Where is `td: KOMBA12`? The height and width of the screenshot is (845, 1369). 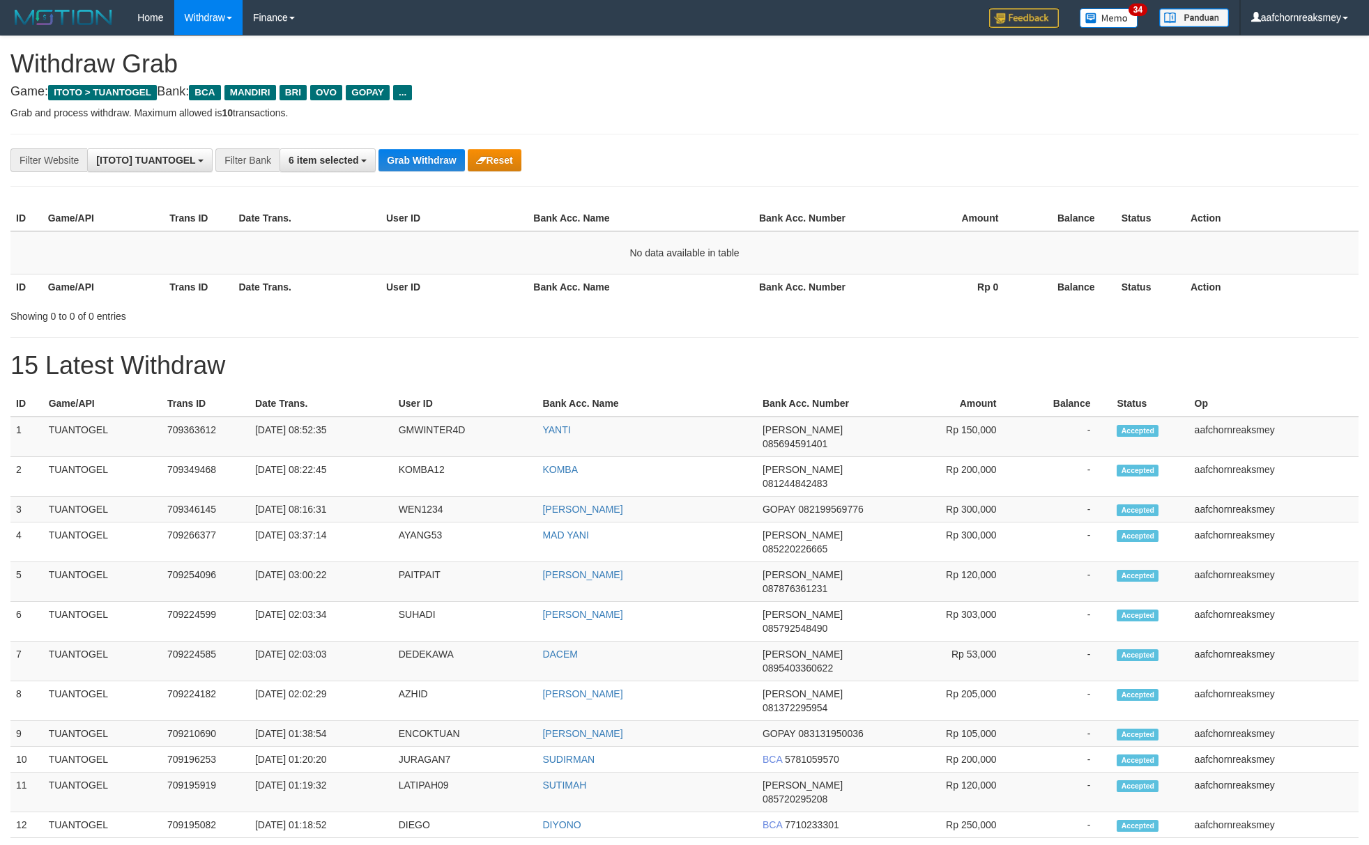 td: KOMBA12 is located at coordinates (465, 477).